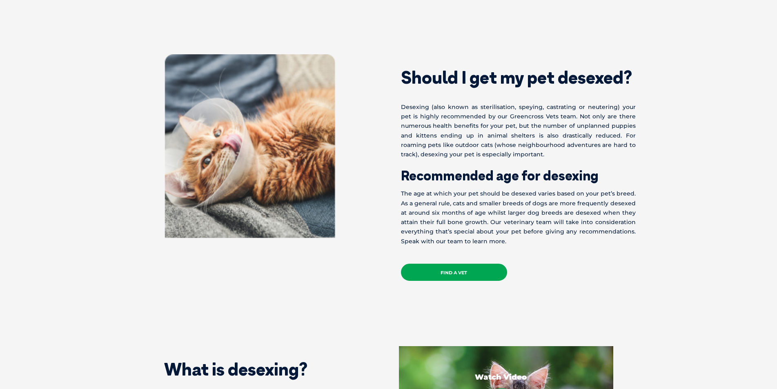 Image resolution: width=777 pixels, height=389 pixels. I want to click on h2: Should I get my pet desexed?, so click(518, 78).